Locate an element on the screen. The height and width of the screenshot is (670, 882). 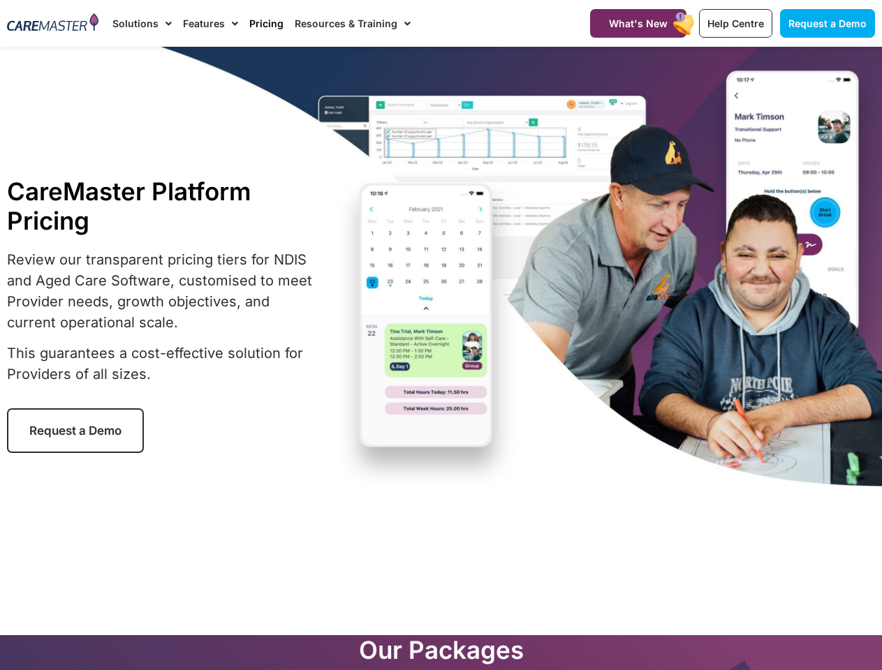
img: CareMaster Logo is located at coordinates (52, 23).